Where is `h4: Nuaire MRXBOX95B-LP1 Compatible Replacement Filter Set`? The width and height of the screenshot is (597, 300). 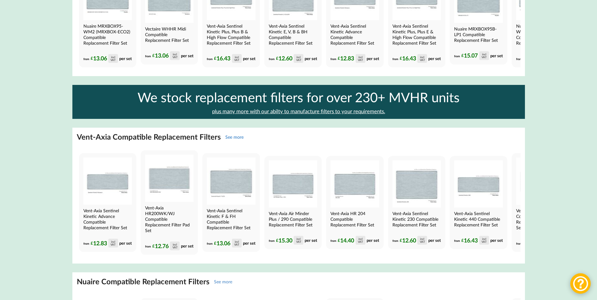
h4: Nuaire MRXBOX95B-LP1 Compatible Replacement Filter Set is located at coordinates (477, 35).